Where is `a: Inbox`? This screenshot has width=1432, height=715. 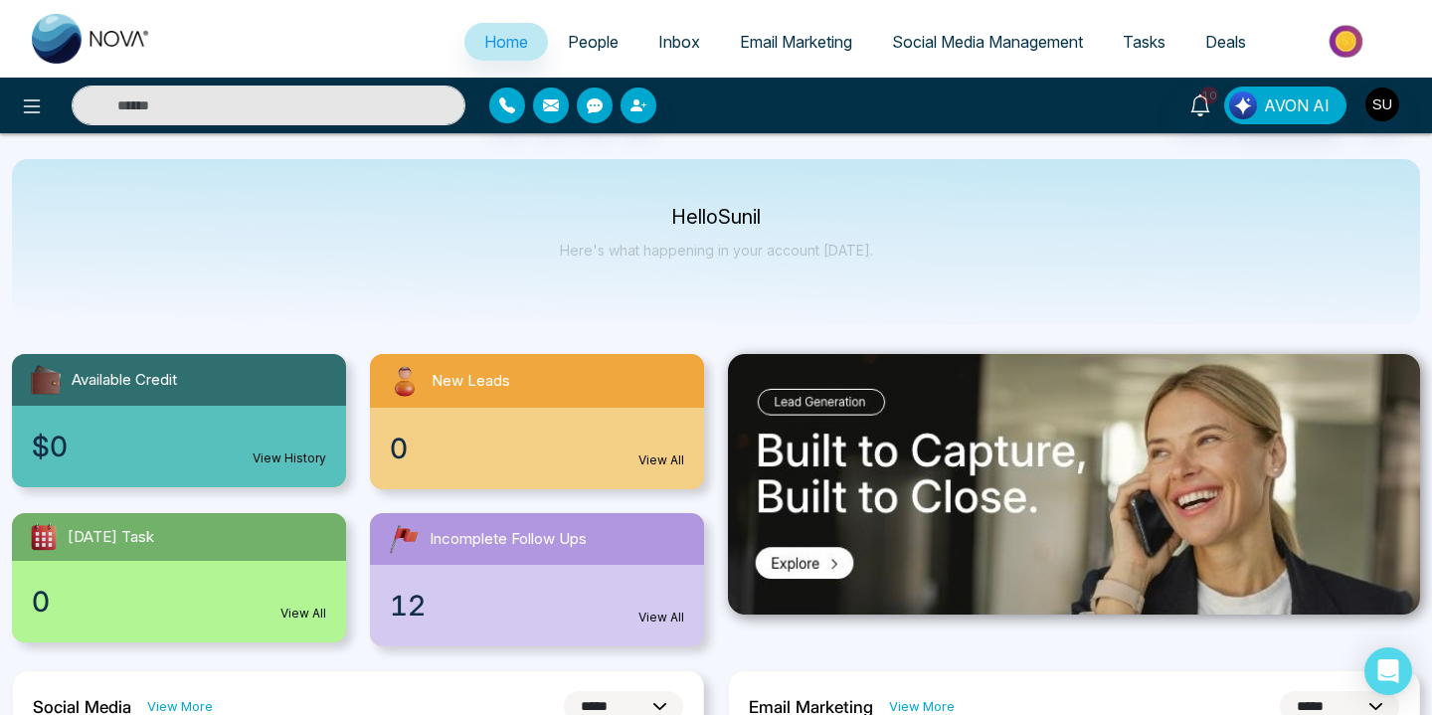
a: Inbox is located at coordinates (679, 42).